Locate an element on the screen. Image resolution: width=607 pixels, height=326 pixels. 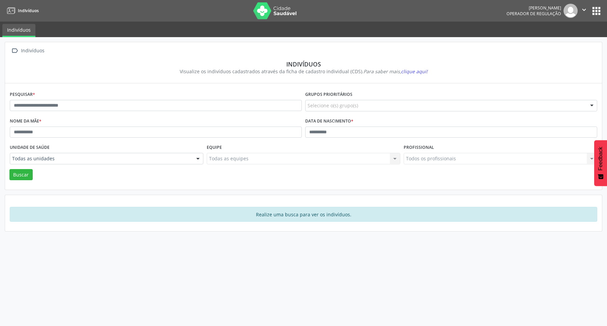
span: Todas as unidades is located at coordinates (101, 158).